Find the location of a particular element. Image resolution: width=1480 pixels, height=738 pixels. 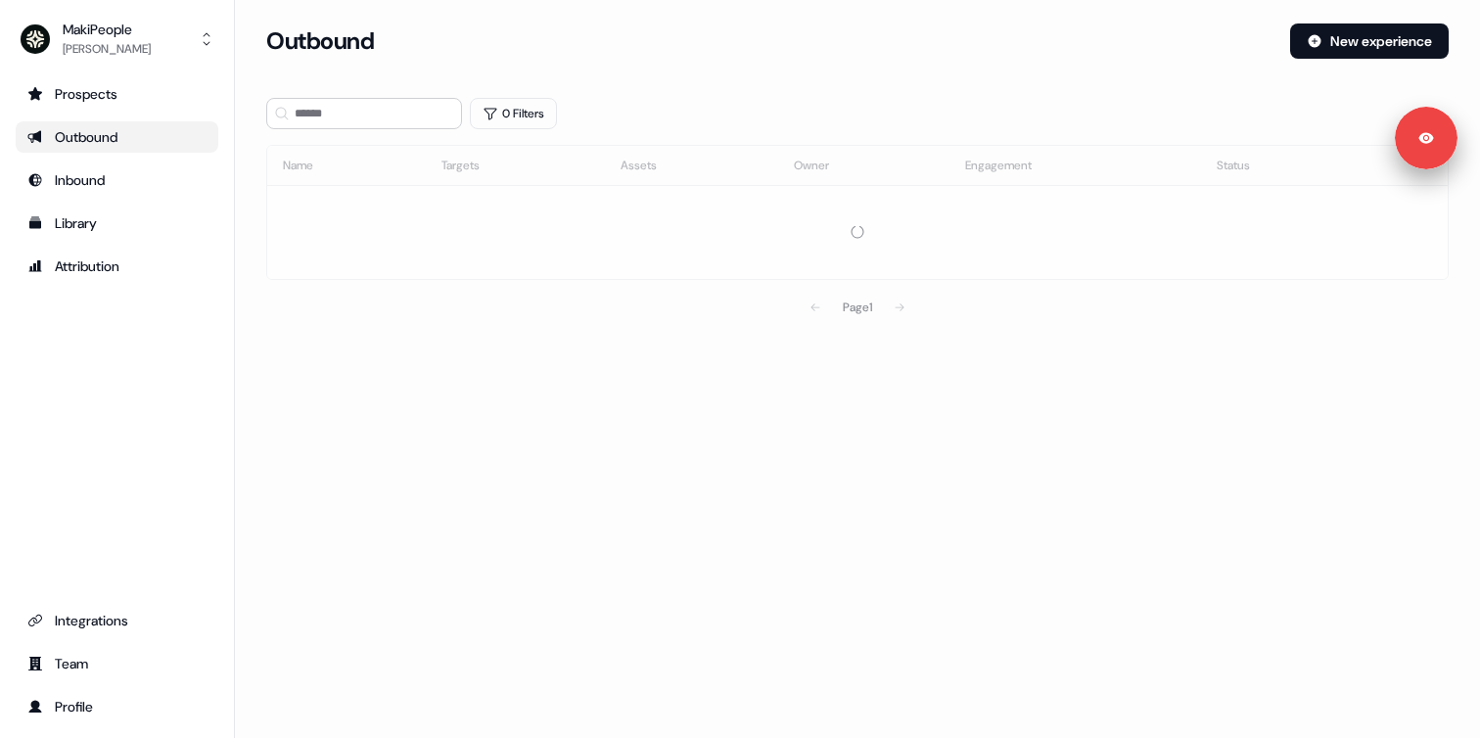

a: Go to integrations is located at coordinates (116, 621).